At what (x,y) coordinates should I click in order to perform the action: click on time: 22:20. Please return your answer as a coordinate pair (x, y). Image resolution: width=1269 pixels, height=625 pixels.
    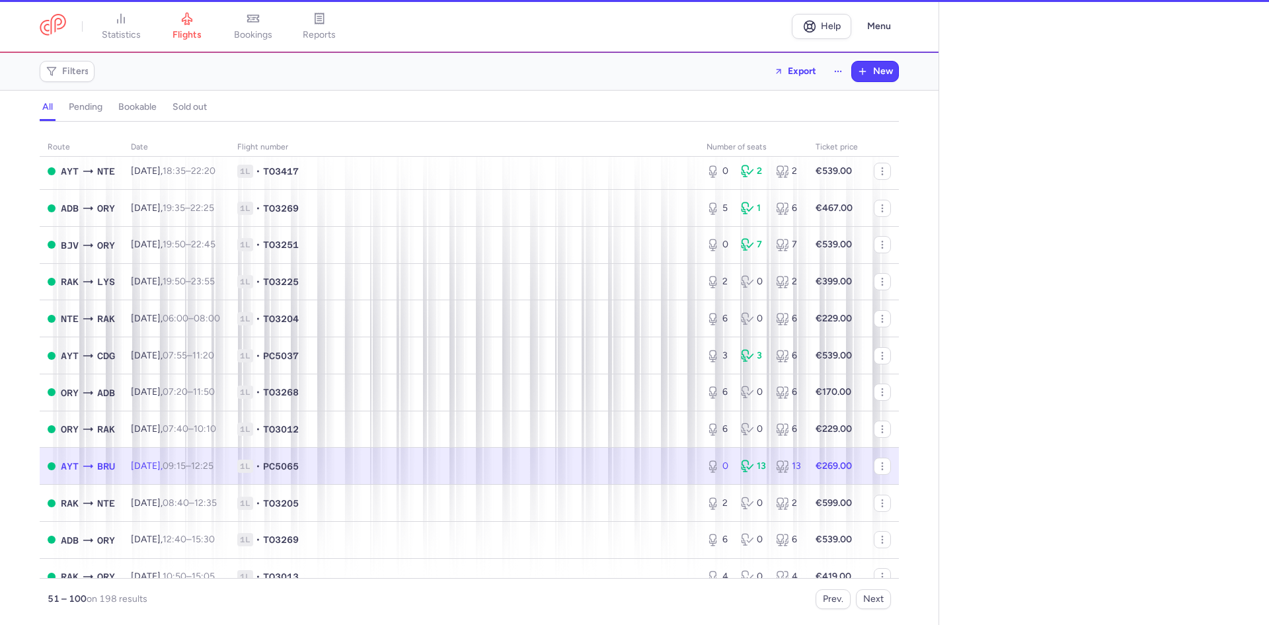
    Looking at the image, I should click on (203, 171).